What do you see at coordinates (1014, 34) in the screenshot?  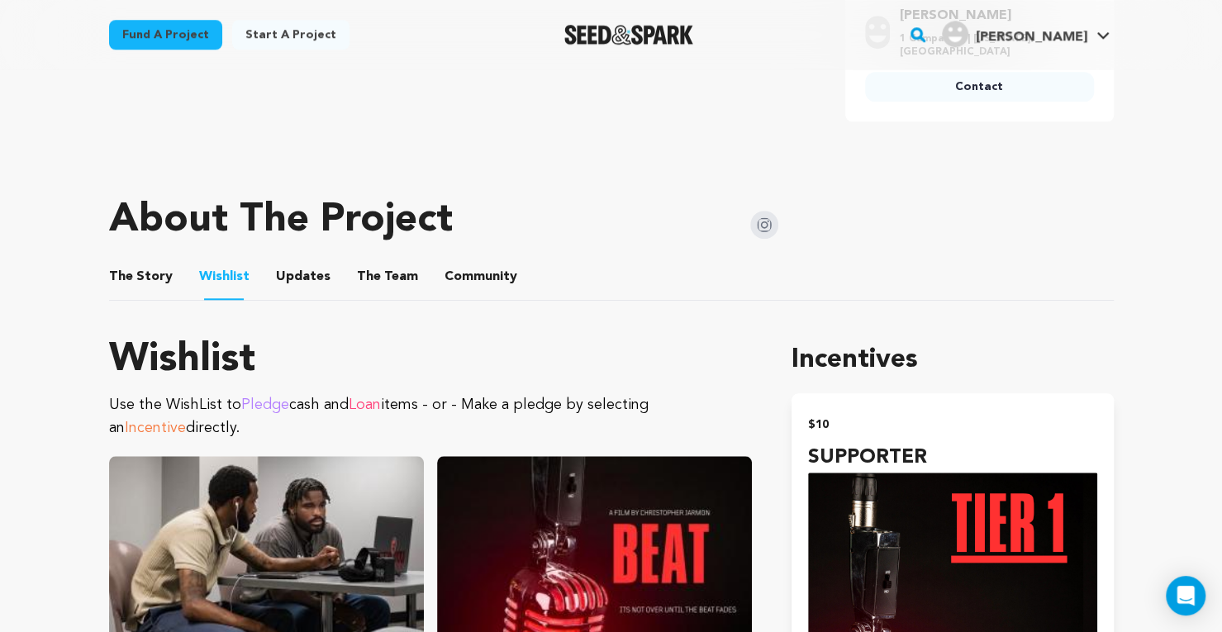 I see `div: Jones M.'s Profile` at bounding box center [1014, 34].